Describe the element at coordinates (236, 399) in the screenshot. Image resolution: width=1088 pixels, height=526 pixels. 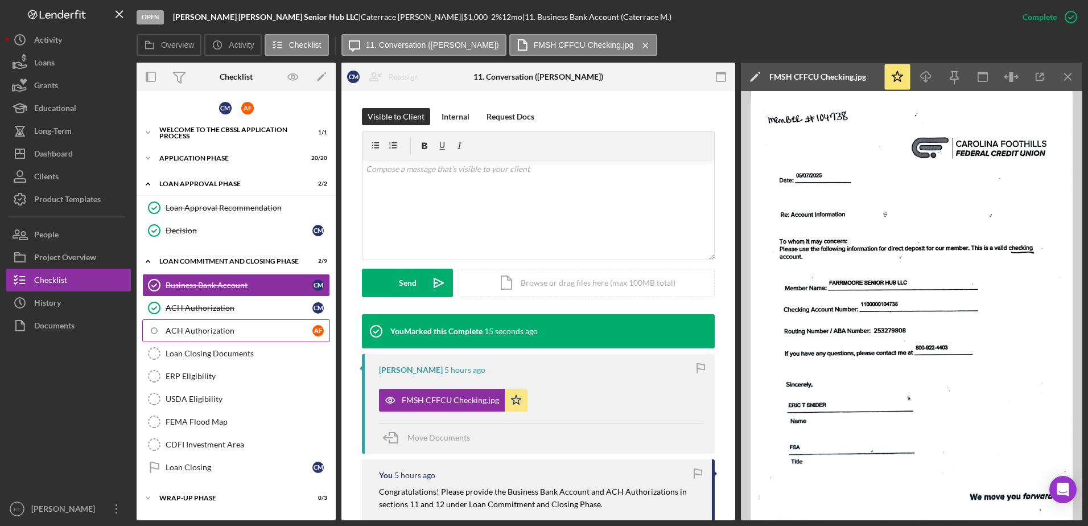
I see `a: USDA Eligibility` at that location.